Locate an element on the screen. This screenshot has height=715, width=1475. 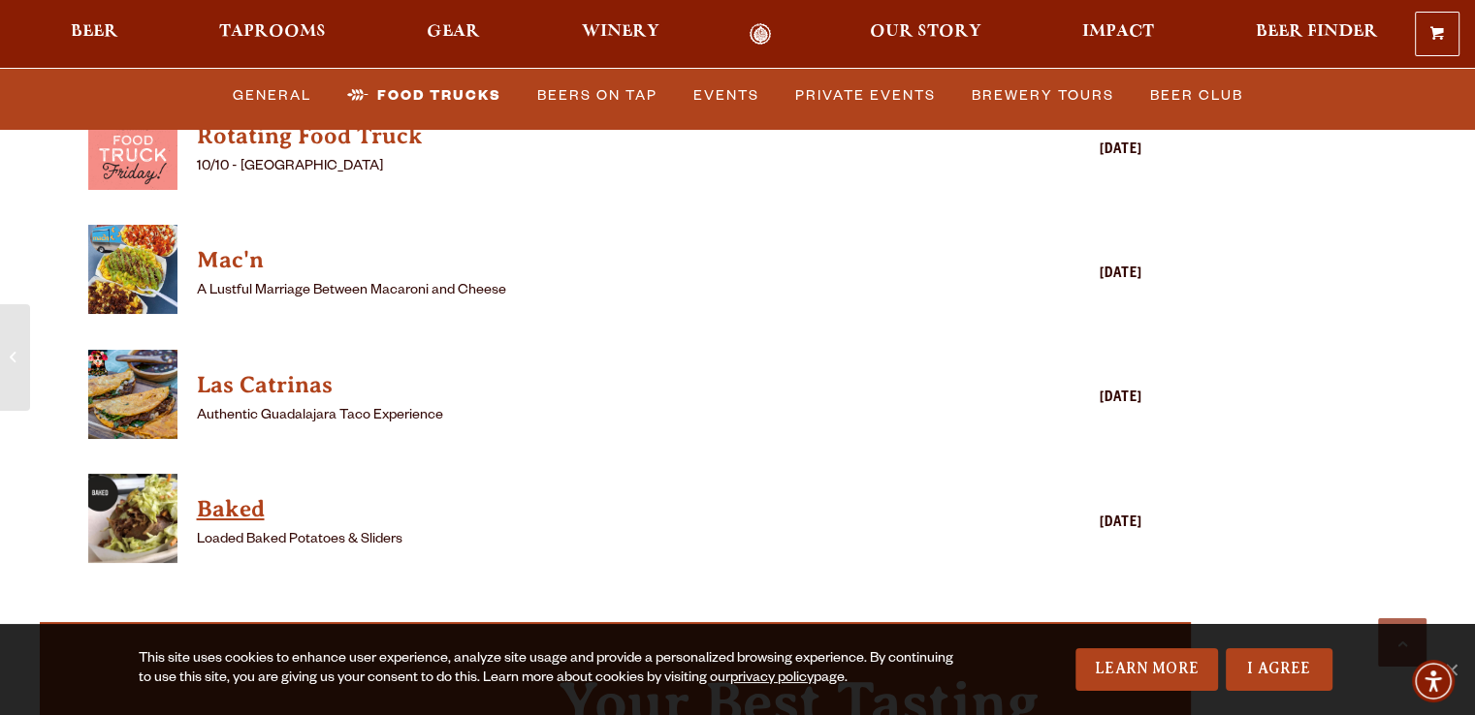
a: Scroll to top is located at coordinates (1402, 643).